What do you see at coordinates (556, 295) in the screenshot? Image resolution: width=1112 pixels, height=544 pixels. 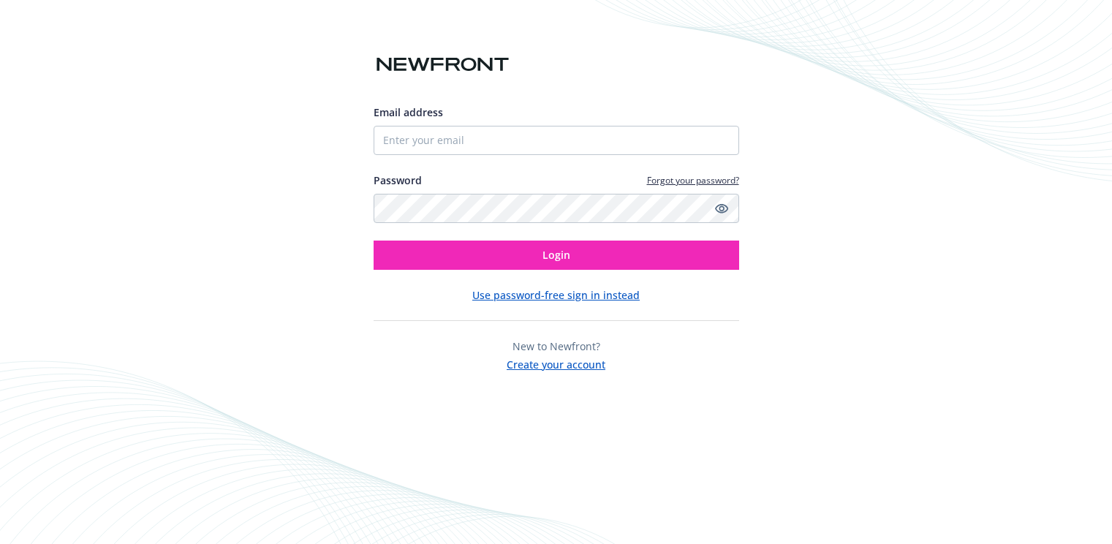 I see `button: Use password-free sign in instead` at bounding box center [556, 295].